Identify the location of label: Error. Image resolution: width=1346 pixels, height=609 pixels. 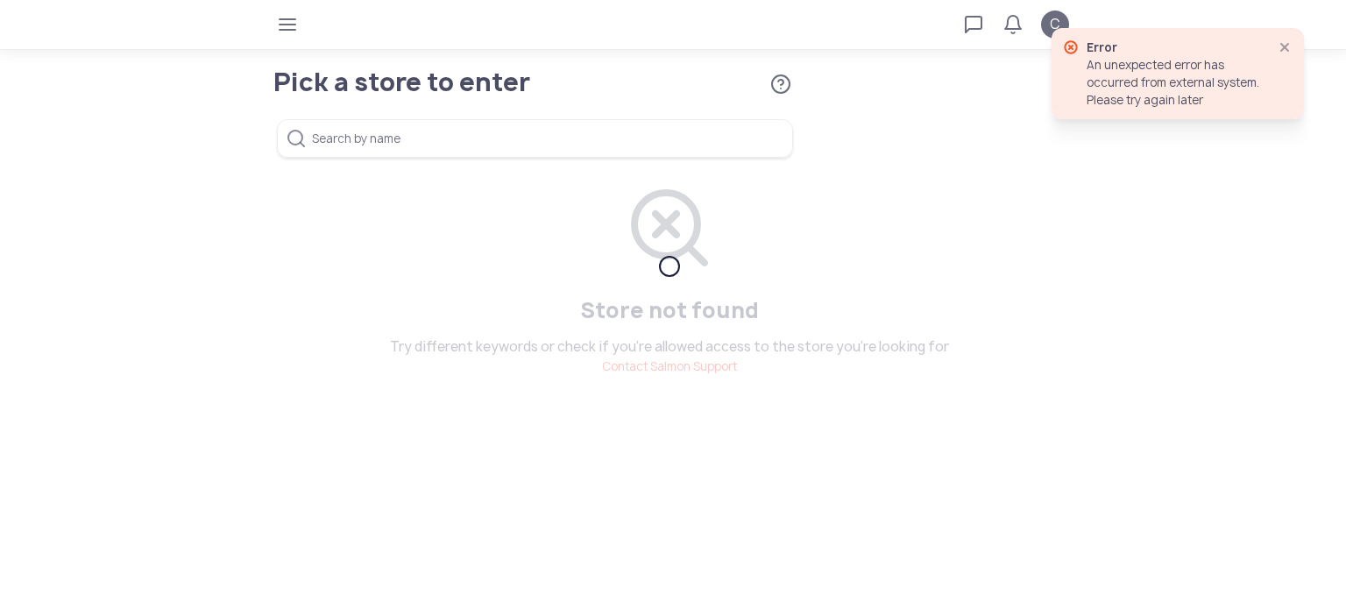
(1102, 47).